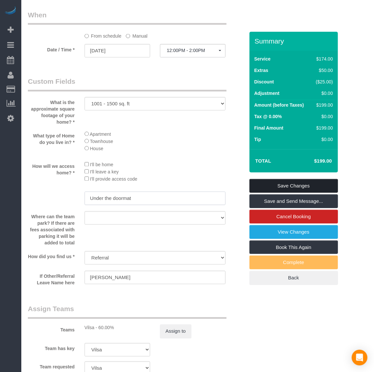  What do you see at coordinates (117, 328) in the screenshot?
I see `div: Vilsa - 60.00%` at bounding box center [117, 328].